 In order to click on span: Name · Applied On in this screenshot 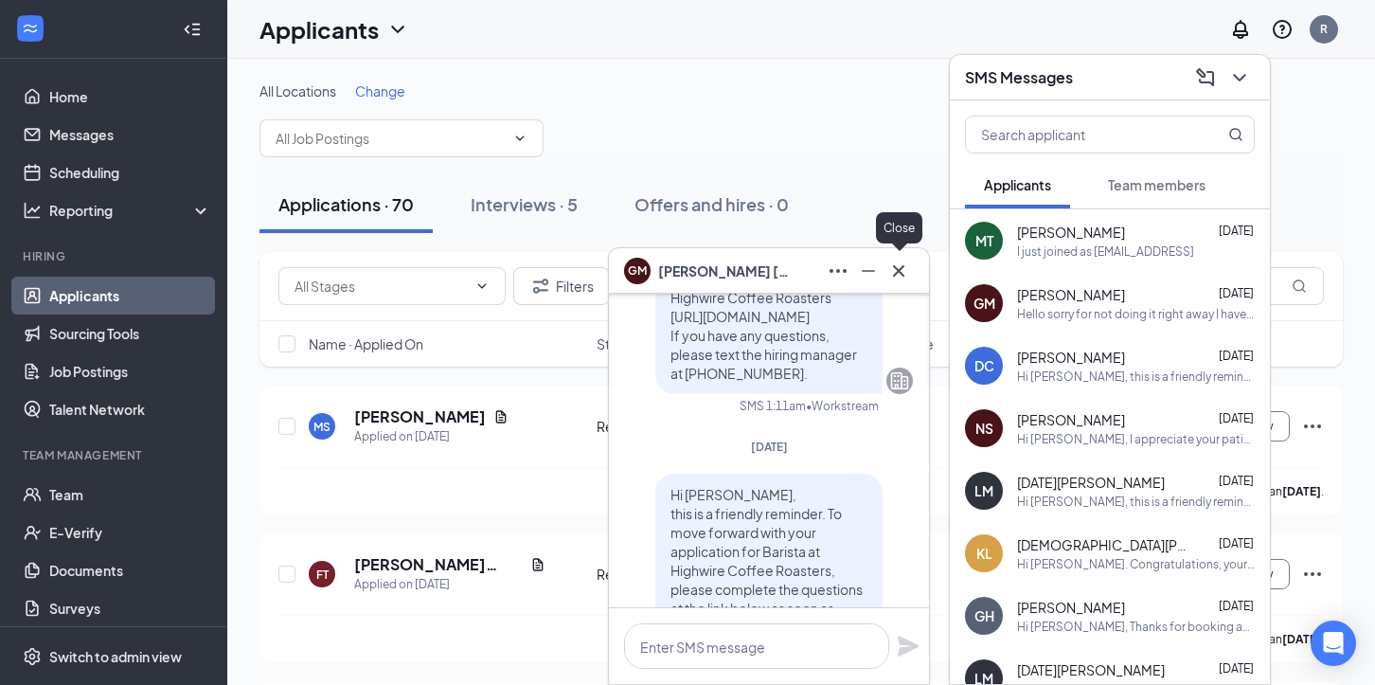, I will do `click(366, 344)`.